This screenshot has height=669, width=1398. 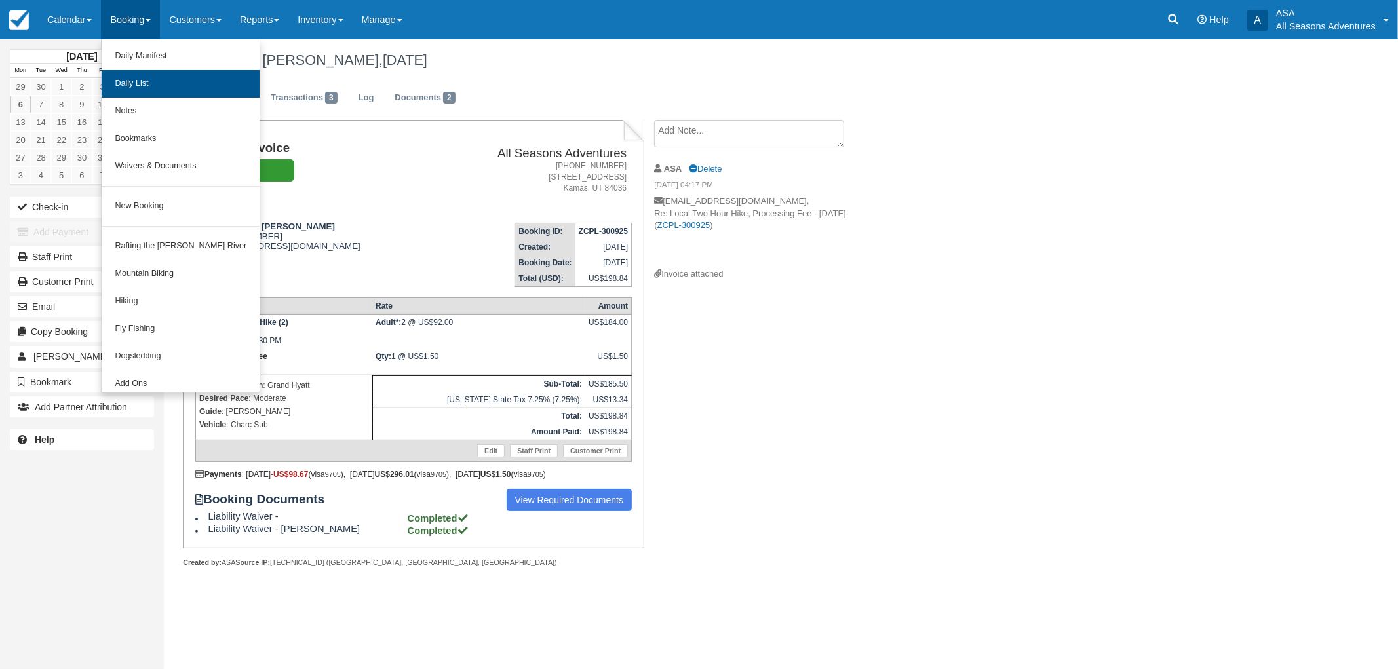 I want to click on th: Created:, so click(x=545, y=247).